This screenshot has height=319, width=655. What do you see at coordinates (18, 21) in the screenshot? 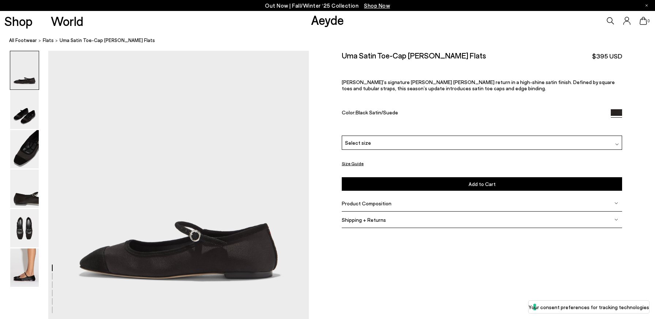
I see `a: Shop` at bounding box center [18, 21].